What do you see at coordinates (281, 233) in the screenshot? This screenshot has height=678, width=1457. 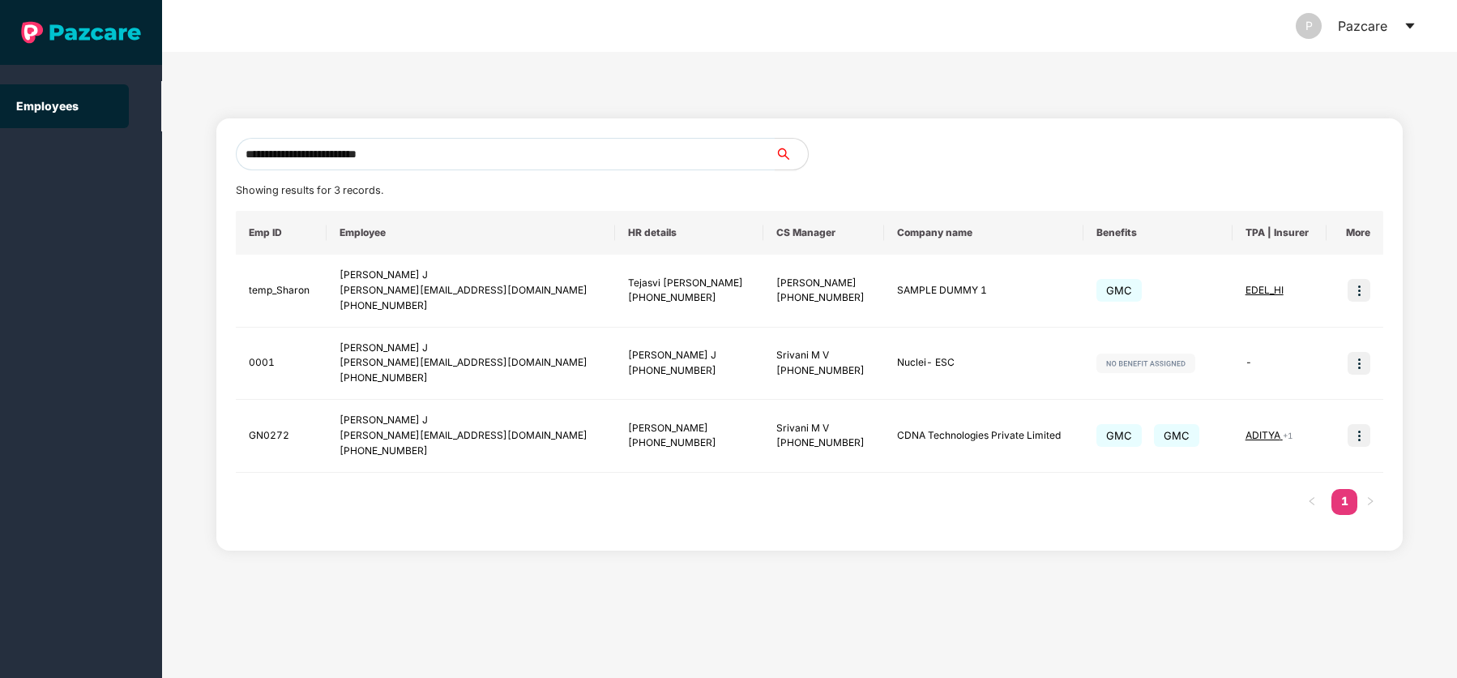 I see `th: Emp ID` at bounding box center [281, 233].